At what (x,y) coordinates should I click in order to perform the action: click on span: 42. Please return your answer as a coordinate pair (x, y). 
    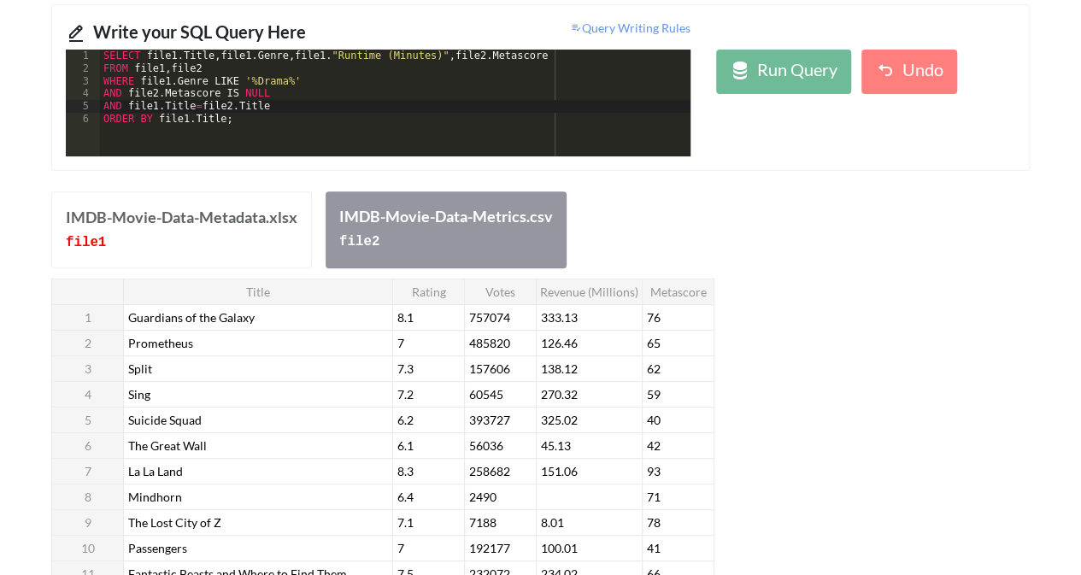
    Looking at the image, I should click on (653, 445).